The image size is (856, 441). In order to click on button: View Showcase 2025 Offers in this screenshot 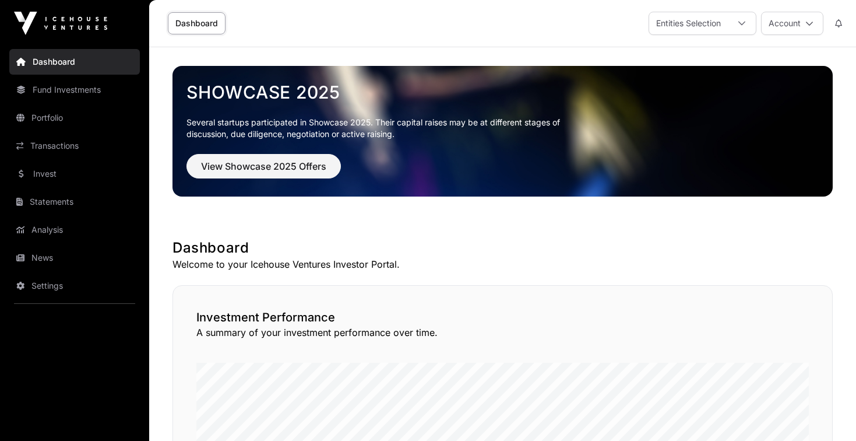, I will do `click(264, 166)`.